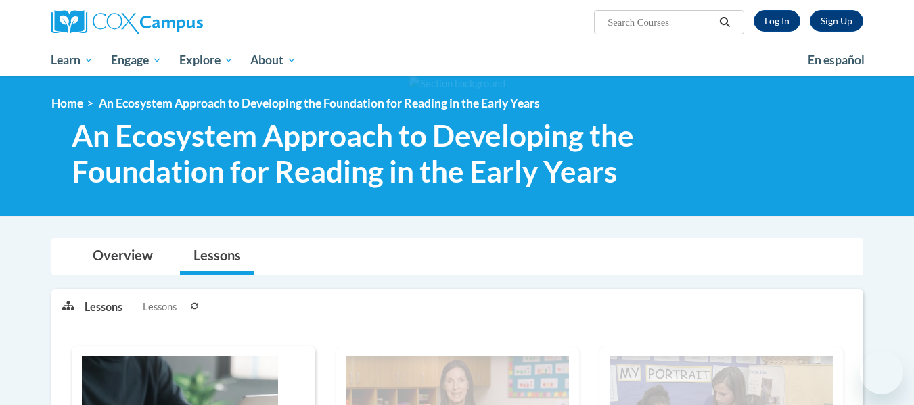 Image resolution: width=914 pixels, height=405 pixels. What do you see at coordinates (127, 22) in the screenshot?
I see `img: Cox Campus` at bounding box center [127, 22].